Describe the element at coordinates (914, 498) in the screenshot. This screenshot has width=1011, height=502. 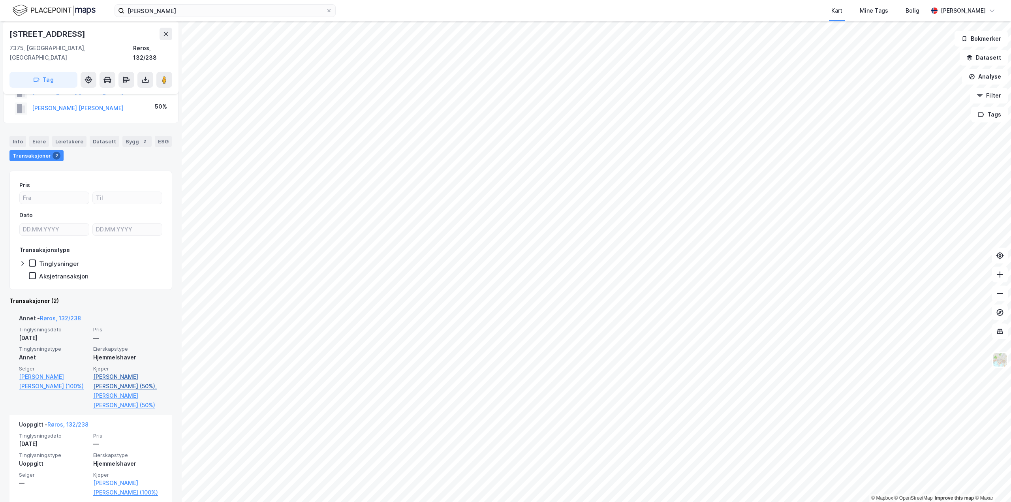
I see `a: OpenStreetMap` at that location.